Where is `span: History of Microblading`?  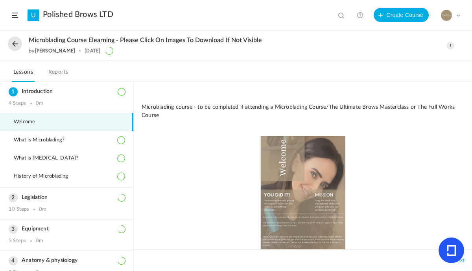
span: History of Microblading is located at coordinates (46, 176).